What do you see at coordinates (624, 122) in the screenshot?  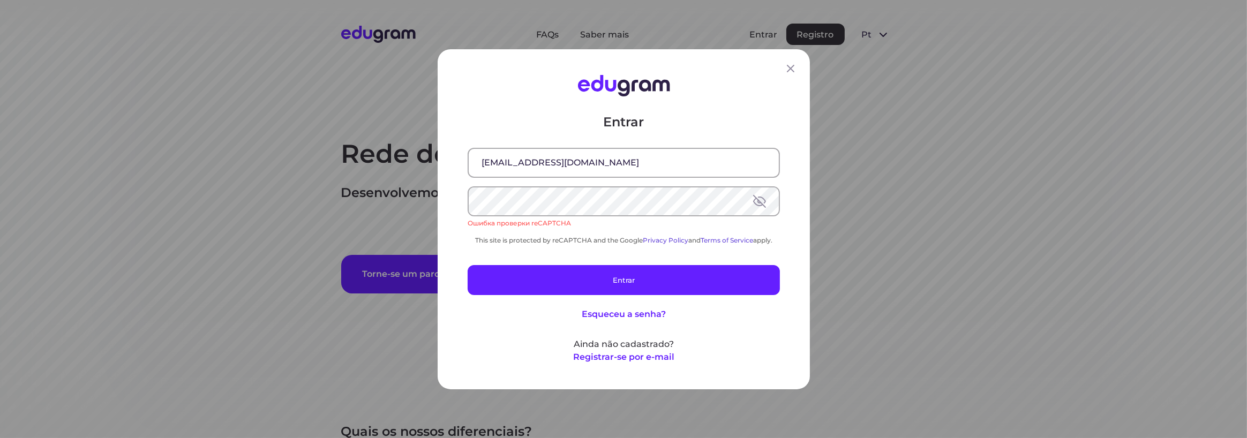 I see `p: Entrar` at bounding box center [624, 122].